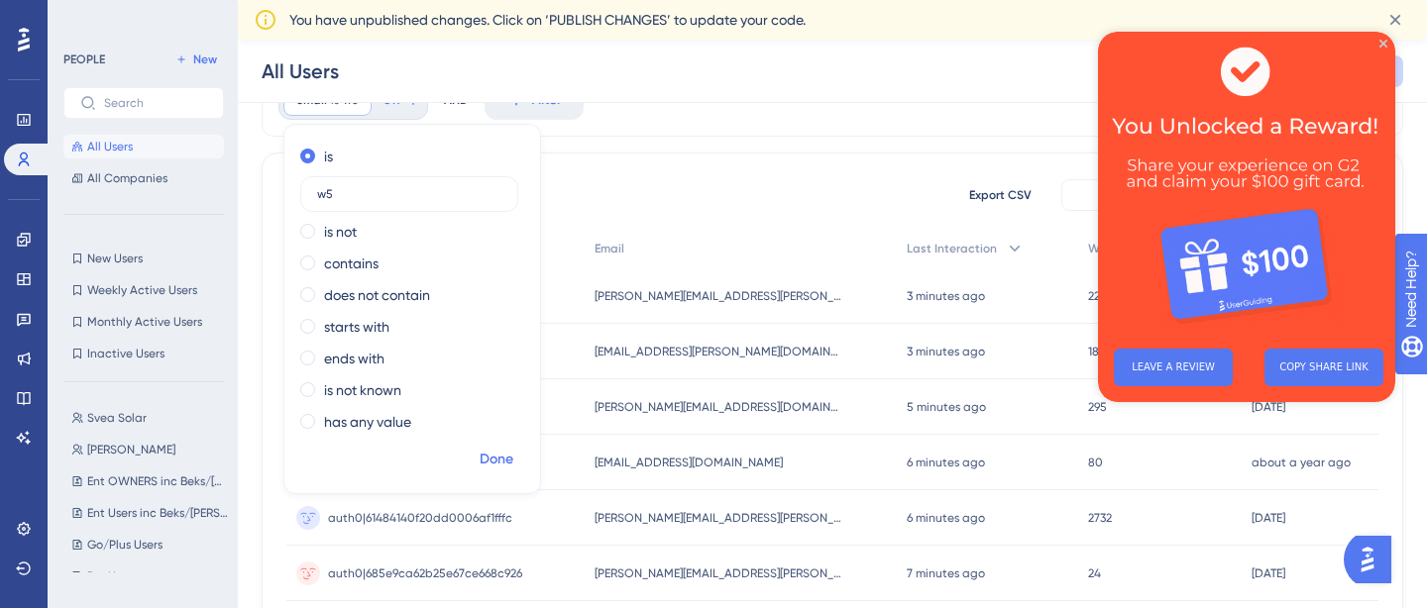 Image resolution: width=1427 pixels, height=608 pixels. Describe the element at coordinates (351, 264) in the screenshot. I see `label: contains` at that location.